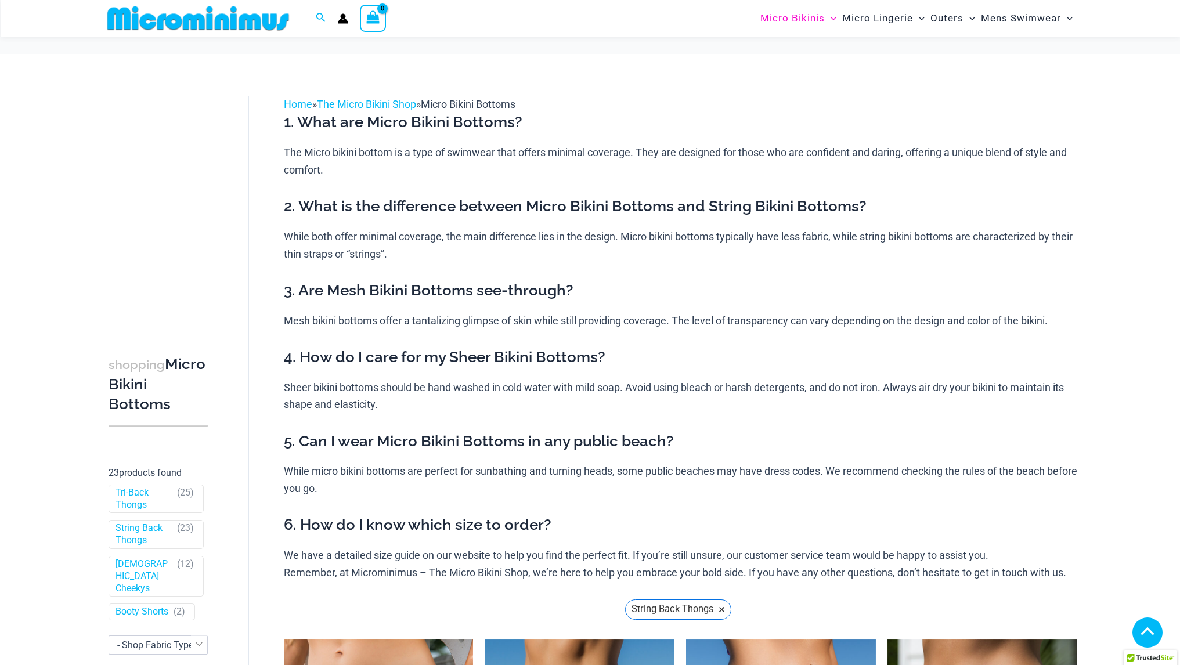  What do you see at coordinates (947, 18) in the screenshot?
I see `span: Outers` at bounding box center [947, 18].